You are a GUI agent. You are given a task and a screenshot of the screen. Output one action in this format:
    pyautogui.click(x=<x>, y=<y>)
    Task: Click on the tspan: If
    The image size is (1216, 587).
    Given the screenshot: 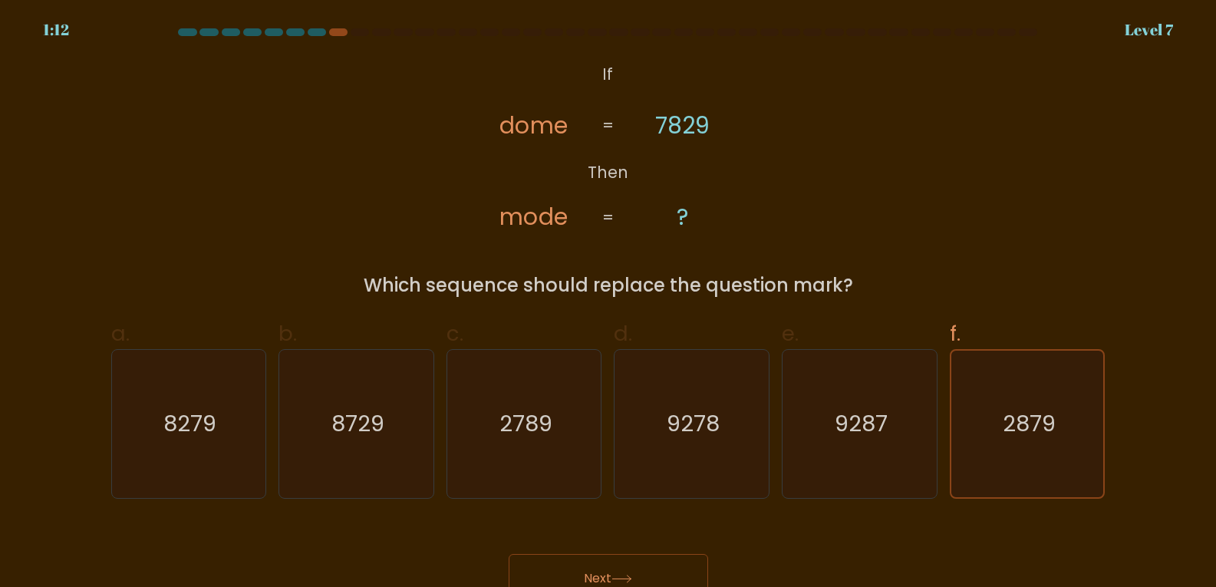 What is the action you would take?
    pyautogui.click(x=608, y=74)
    